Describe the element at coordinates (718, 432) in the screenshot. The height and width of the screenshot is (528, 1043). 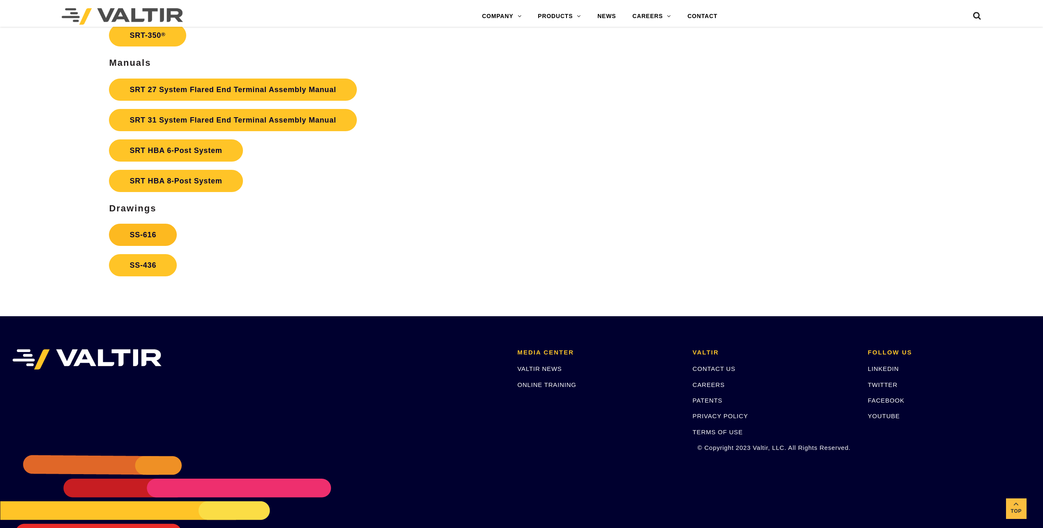
I see `a: TERMS OF USE` at that location.